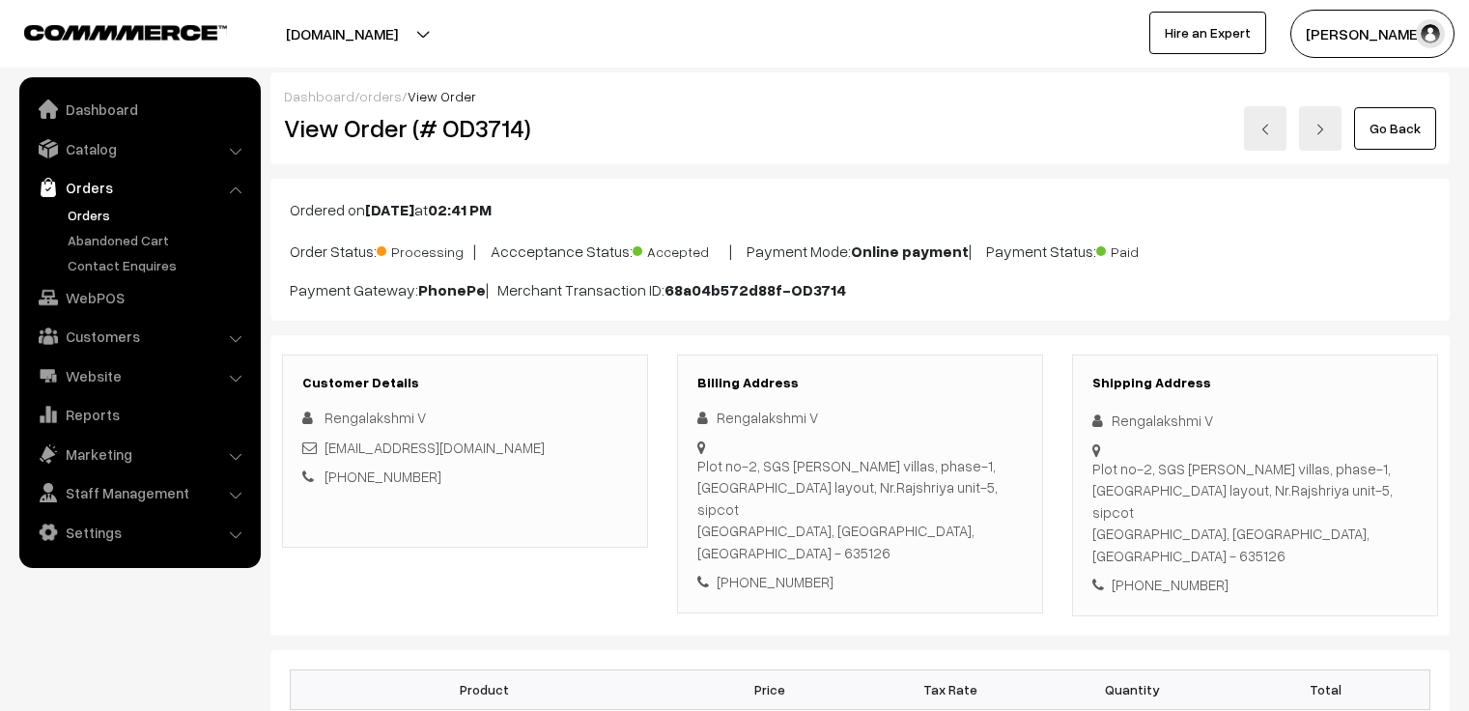 The height and width of the screenshot is (711, 1469). What do you see at coordinates (460, 210) in the screenshot?
I see `b: 02:41 PM` at bounding box center [460, 210].